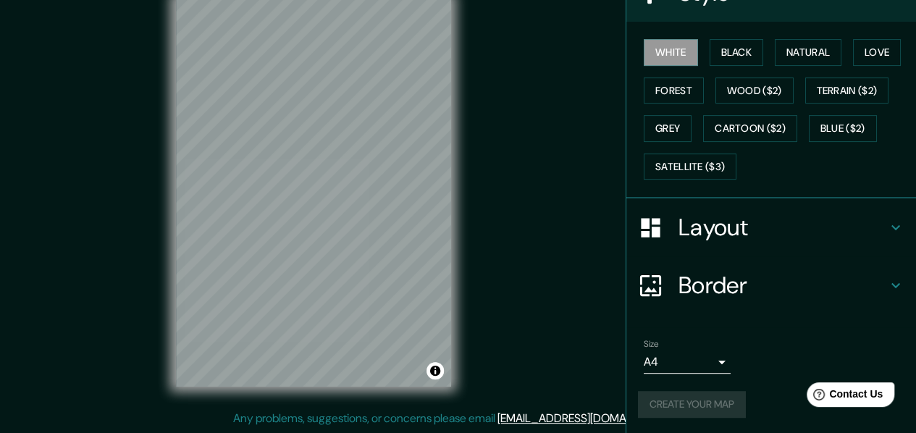 The image size is (916, 433). What do you see at coordinates (651, 344) in the screenshot?
I see `label: Size` at bounding box center [651, 344].